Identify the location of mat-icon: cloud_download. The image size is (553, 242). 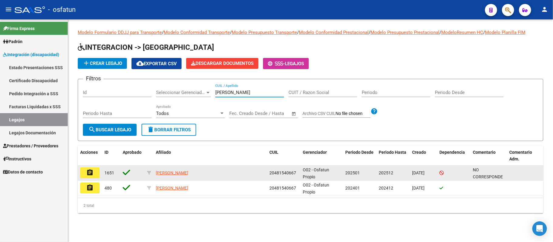
(140, 63).